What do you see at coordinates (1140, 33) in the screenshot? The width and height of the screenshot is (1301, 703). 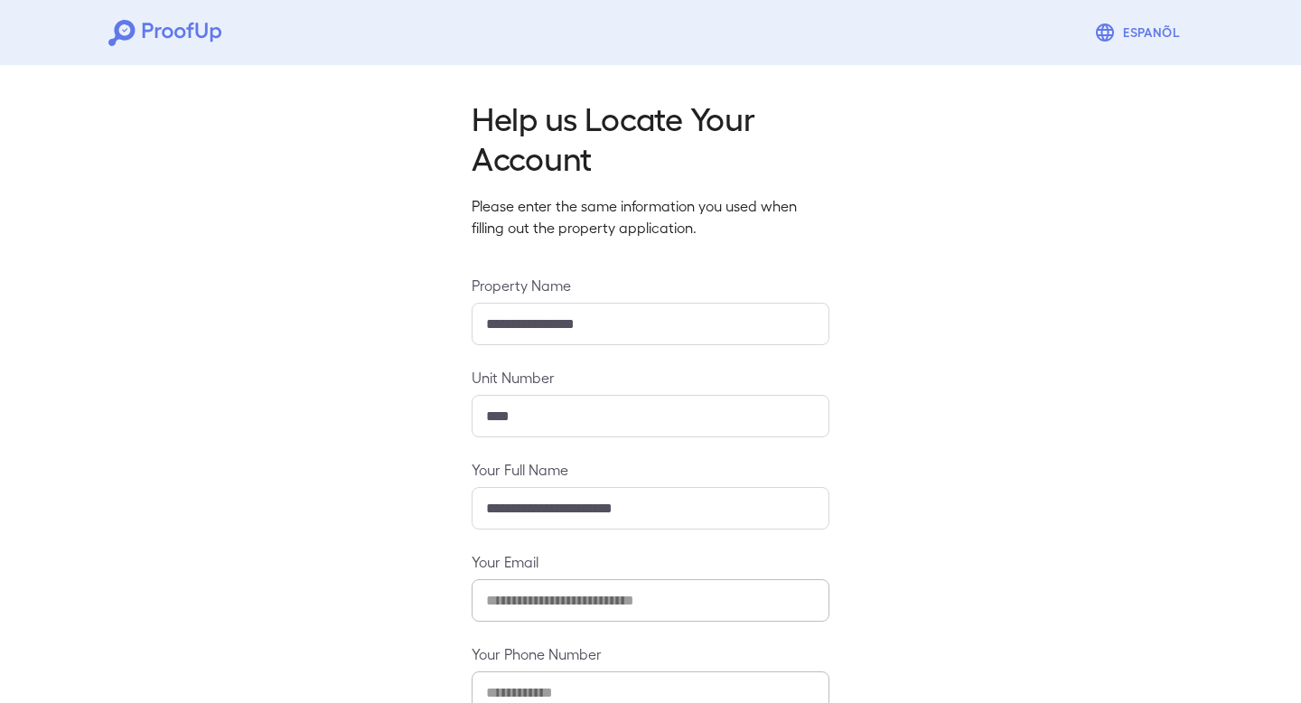 I see `button: Espanõl` at bounding box center [1140, 33].